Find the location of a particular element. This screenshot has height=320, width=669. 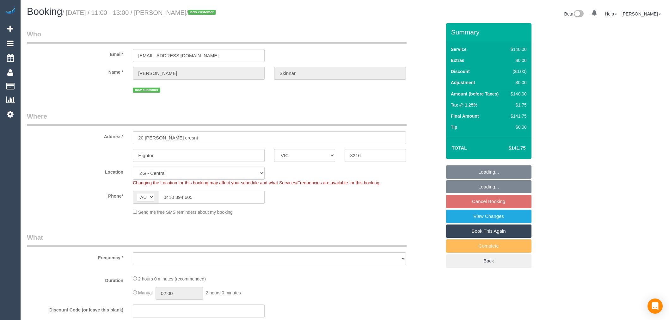

span: 2 hours 0 minutes is located at coordinates (223, 293).